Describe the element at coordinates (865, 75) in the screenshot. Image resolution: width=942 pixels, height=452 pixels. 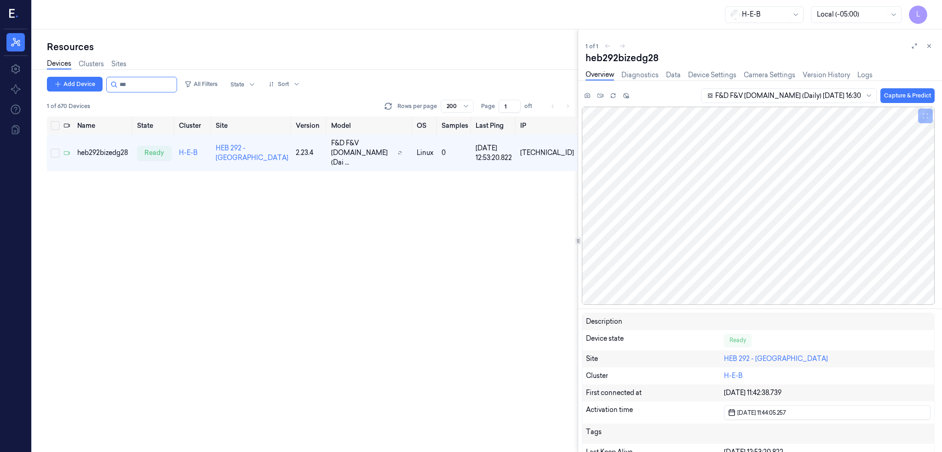
I see `a: Logs` at that location.